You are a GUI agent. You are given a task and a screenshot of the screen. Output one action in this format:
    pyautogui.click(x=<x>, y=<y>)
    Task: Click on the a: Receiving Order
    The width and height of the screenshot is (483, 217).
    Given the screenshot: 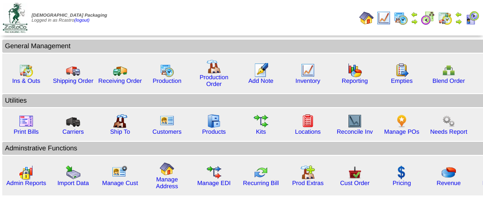 What is the action you would take?
    pyautogui.click(x=120, y=81)
    